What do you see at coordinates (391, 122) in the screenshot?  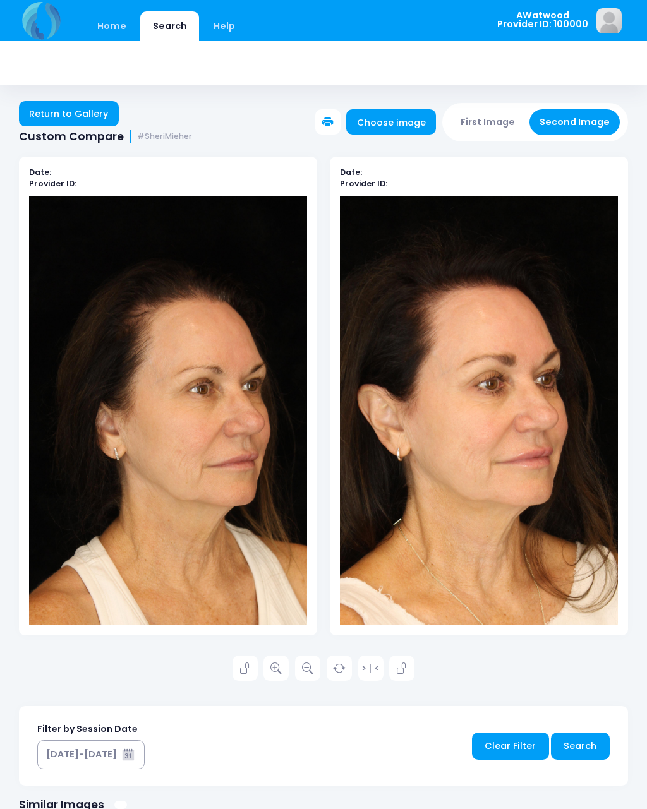 I see `a: Choose image` at bounding box center [391, 122].